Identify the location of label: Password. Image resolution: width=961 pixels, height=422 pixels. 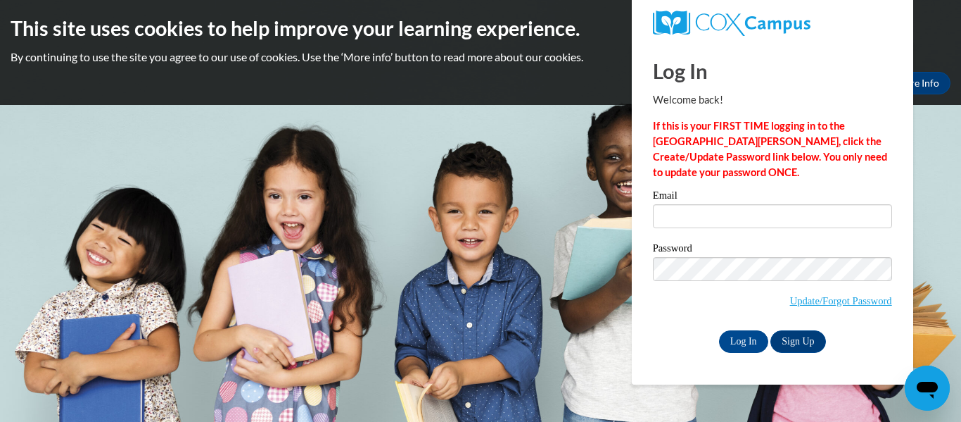
(773, 250).